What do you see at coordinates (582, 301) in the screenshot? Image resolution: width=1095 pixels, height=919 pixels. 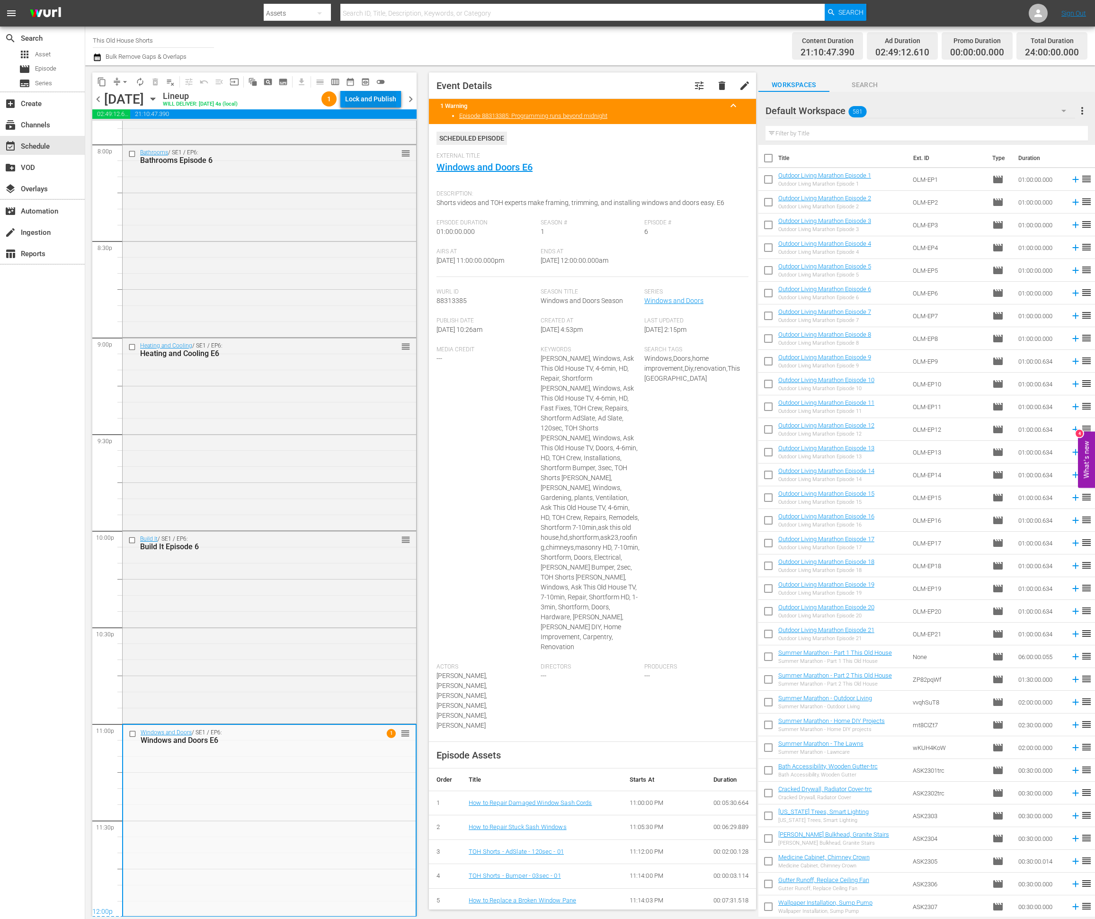 I see `span: Windows and Doors Season` at bounding box center [582, 301].